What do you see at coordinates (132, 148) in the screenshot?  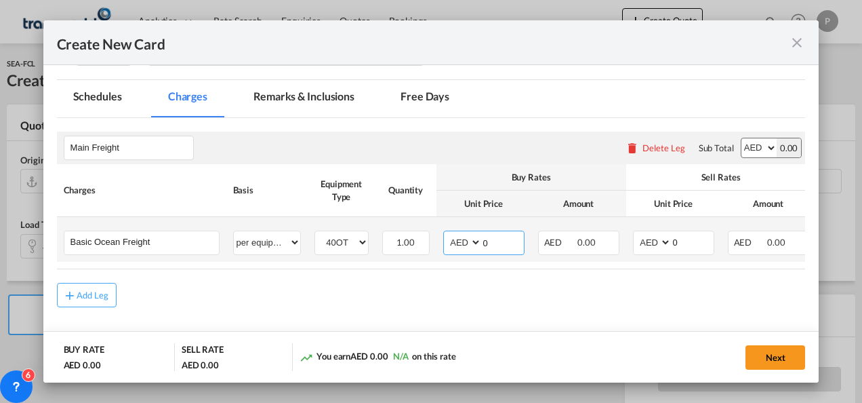 I see `input: Leg Name` at bounding box center [132, 148].